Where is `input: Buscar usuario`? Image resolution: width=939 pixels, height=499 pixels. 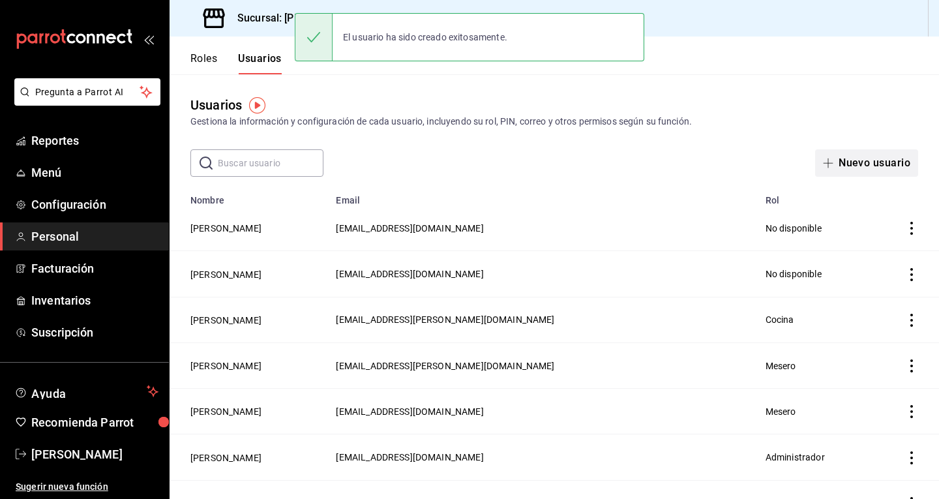 input: Buscar usuario is located at coordinates (271, 163).